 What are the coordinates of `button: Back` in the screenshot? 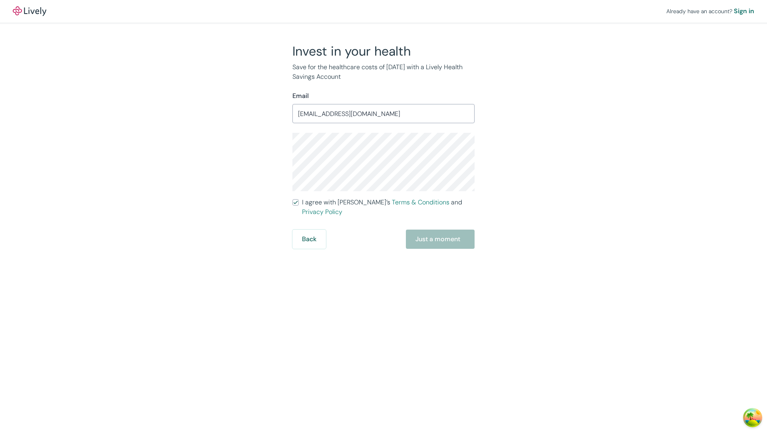 It's located at (309, 239).